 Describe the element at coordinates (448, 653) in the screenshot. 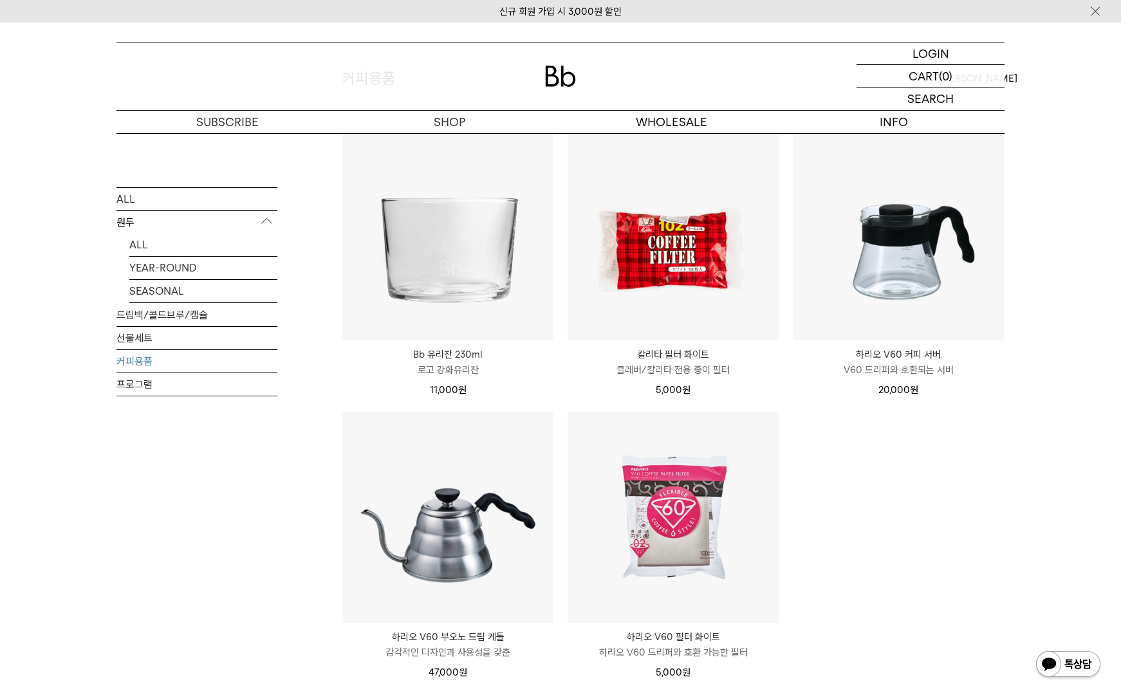

I see `p: 감각적인 디자인과 사용성을 갖춘` at that location.